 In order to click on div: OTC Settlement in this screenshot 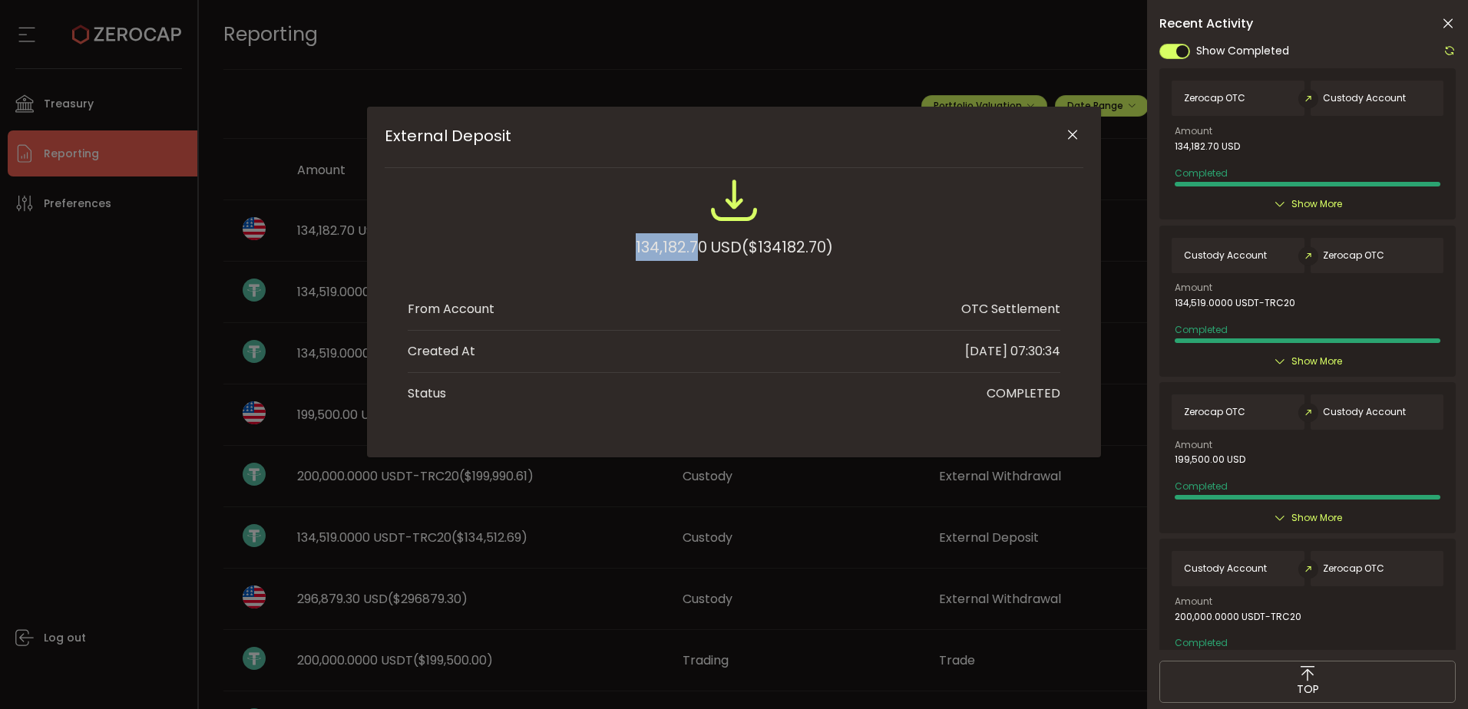, I will do `click(1010, 309)`.